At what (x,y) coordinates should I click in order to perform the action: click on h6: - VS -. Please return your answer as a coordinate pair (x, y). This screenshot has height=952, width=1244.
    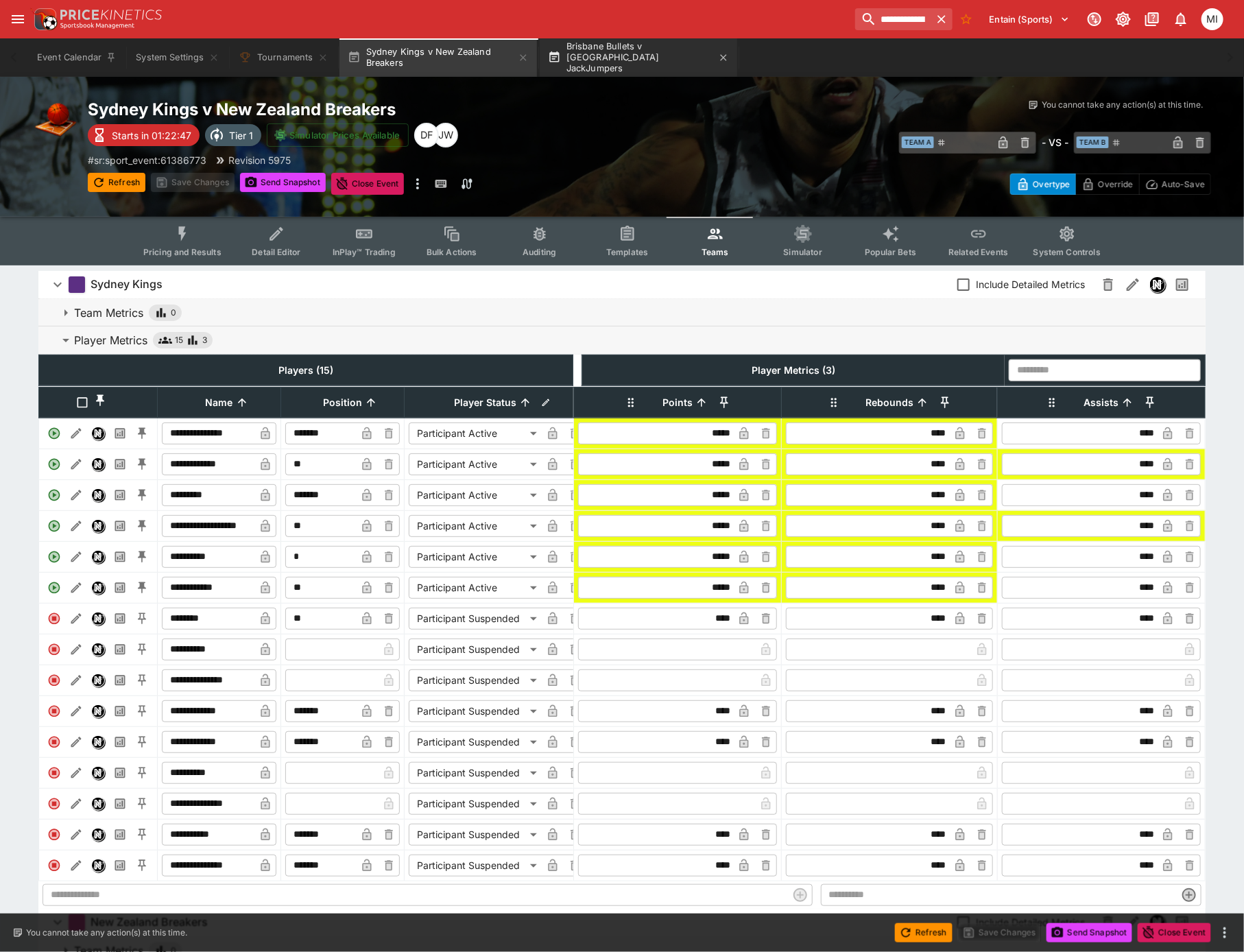
    Looking at the image, I should click on (1055, 142).